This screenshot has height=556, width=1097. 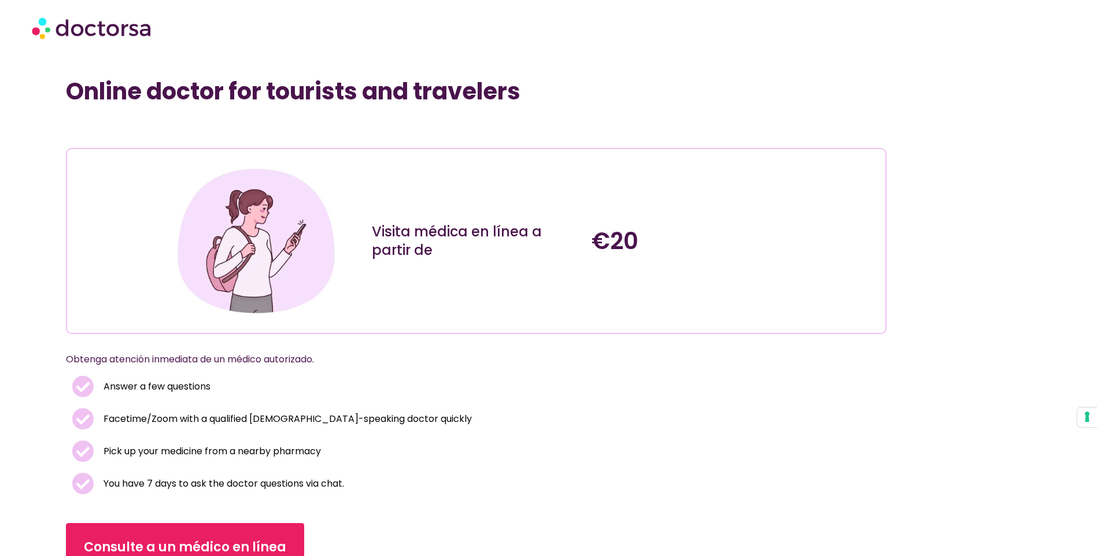 What do you see at coordinates (156, 387) in the screenshot?
I see `span: Answer a few questions` at bounding box center [156, 387].